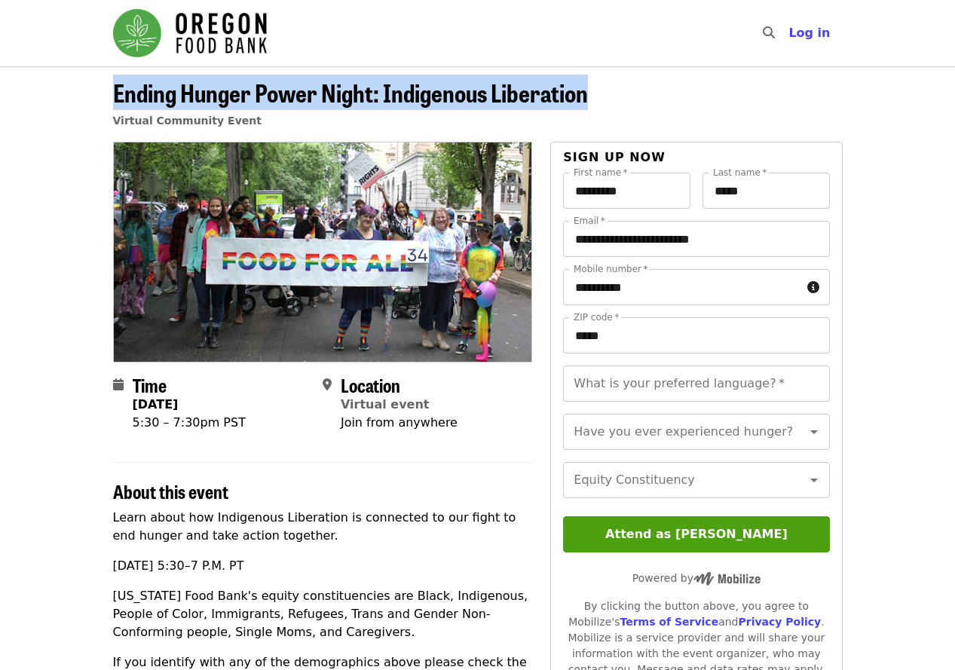  Describe the element at coordinates (668, 622) in the screenshot. I see `a: Terms of Service` at that location.